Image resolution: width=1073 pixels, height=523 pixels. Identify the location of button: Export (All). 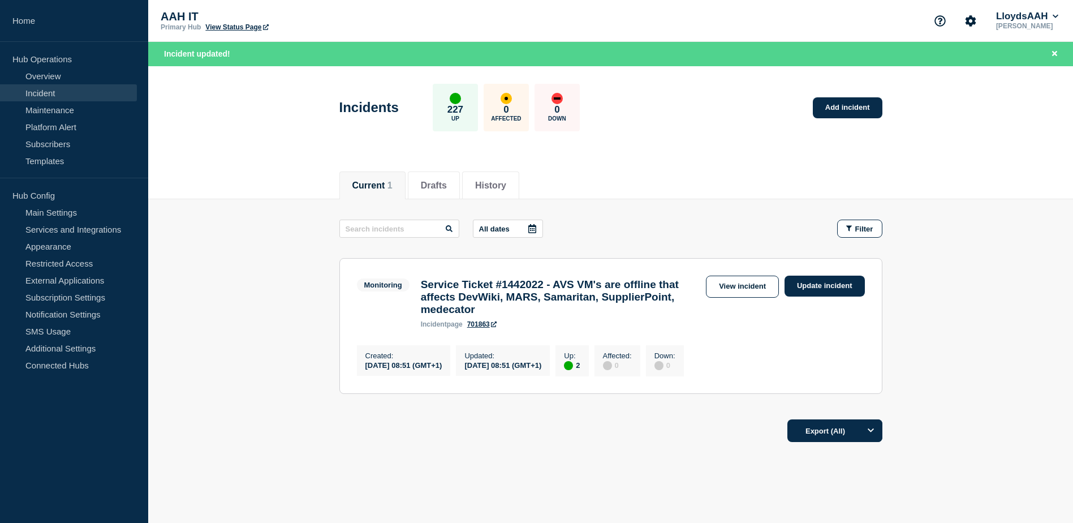
(835, 430).